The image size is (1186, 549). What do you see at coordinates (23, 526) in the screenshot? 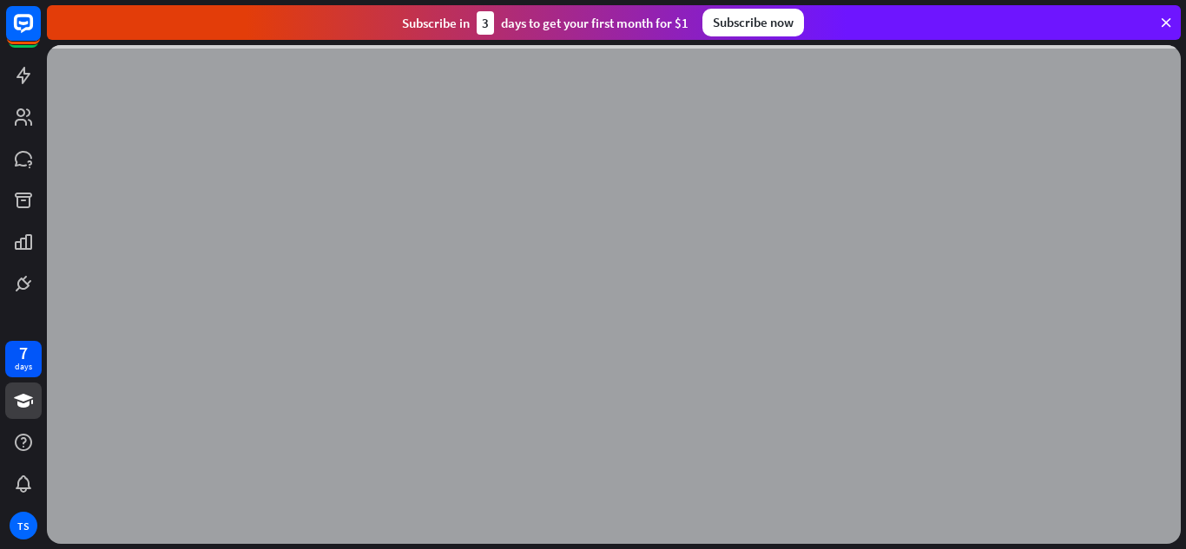
I see `div: TS` at bounding box center [23, 526].